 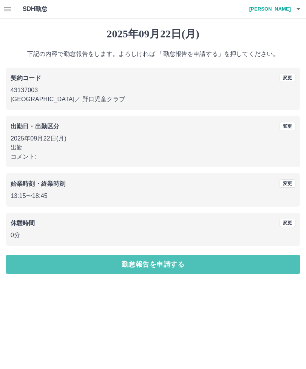 What do you see at coordinates (153, 148) in the screenshot?
I see `p: 出勤` at bounding box center [153, 148].